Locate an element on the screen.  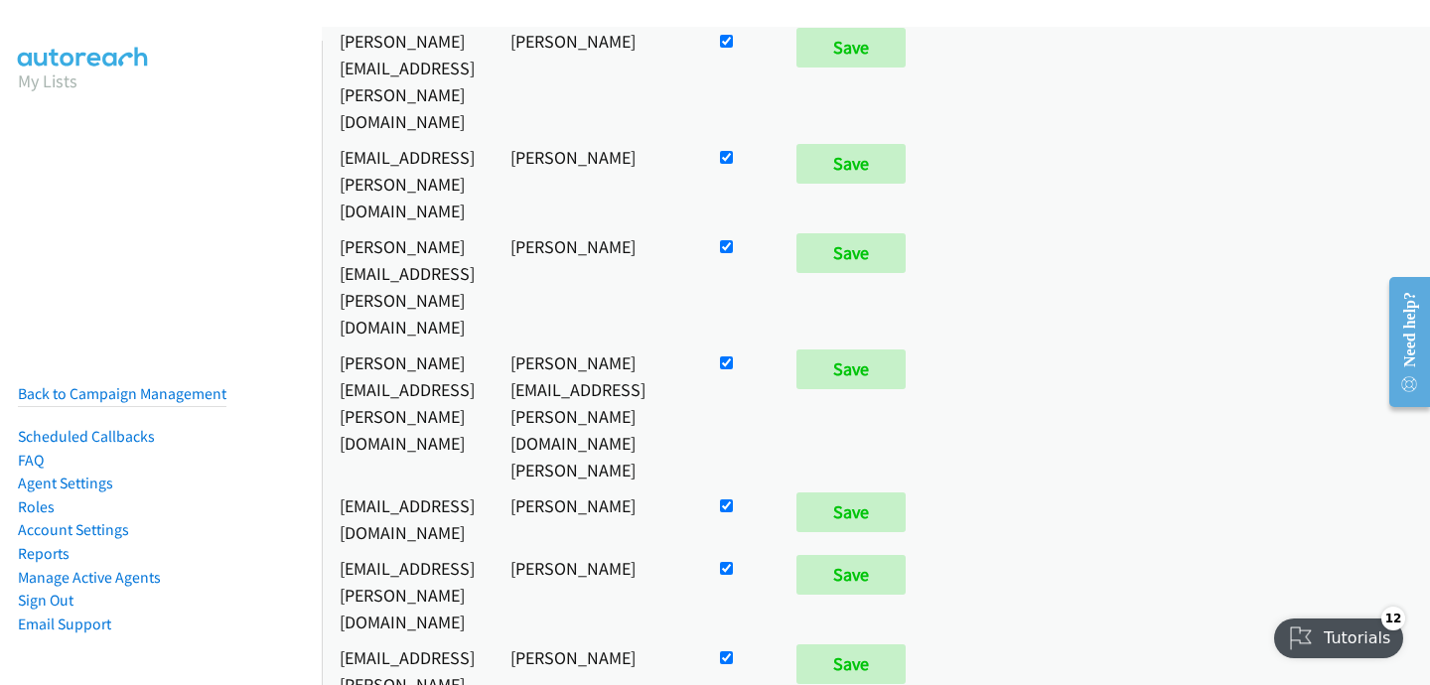
button: Checklist, Tutorials, 12 incomplete tasks is located at coordinates (76, 40).